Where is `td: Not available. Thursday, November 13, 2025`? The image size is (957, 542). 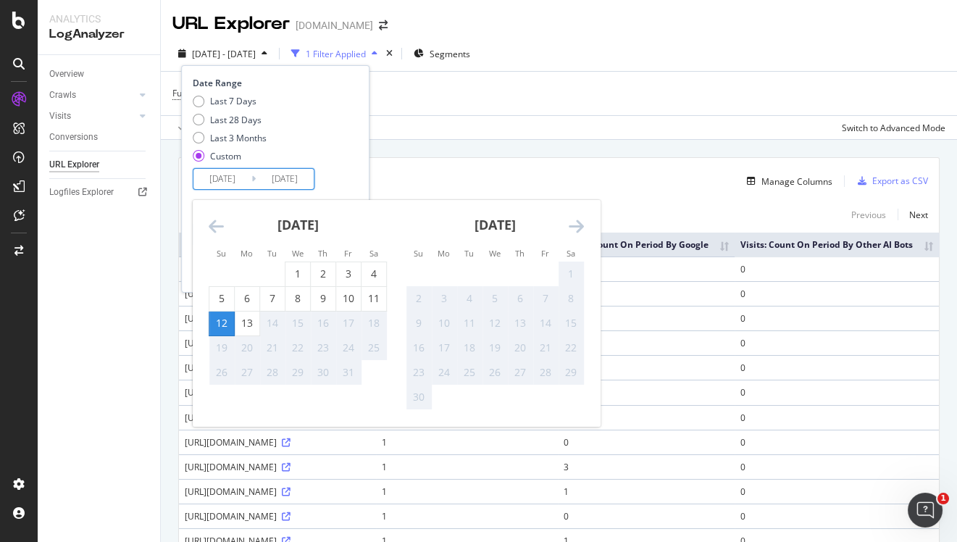 td: Not available. Thursday, November 13, 2025 is located at coordinates (520, 323).